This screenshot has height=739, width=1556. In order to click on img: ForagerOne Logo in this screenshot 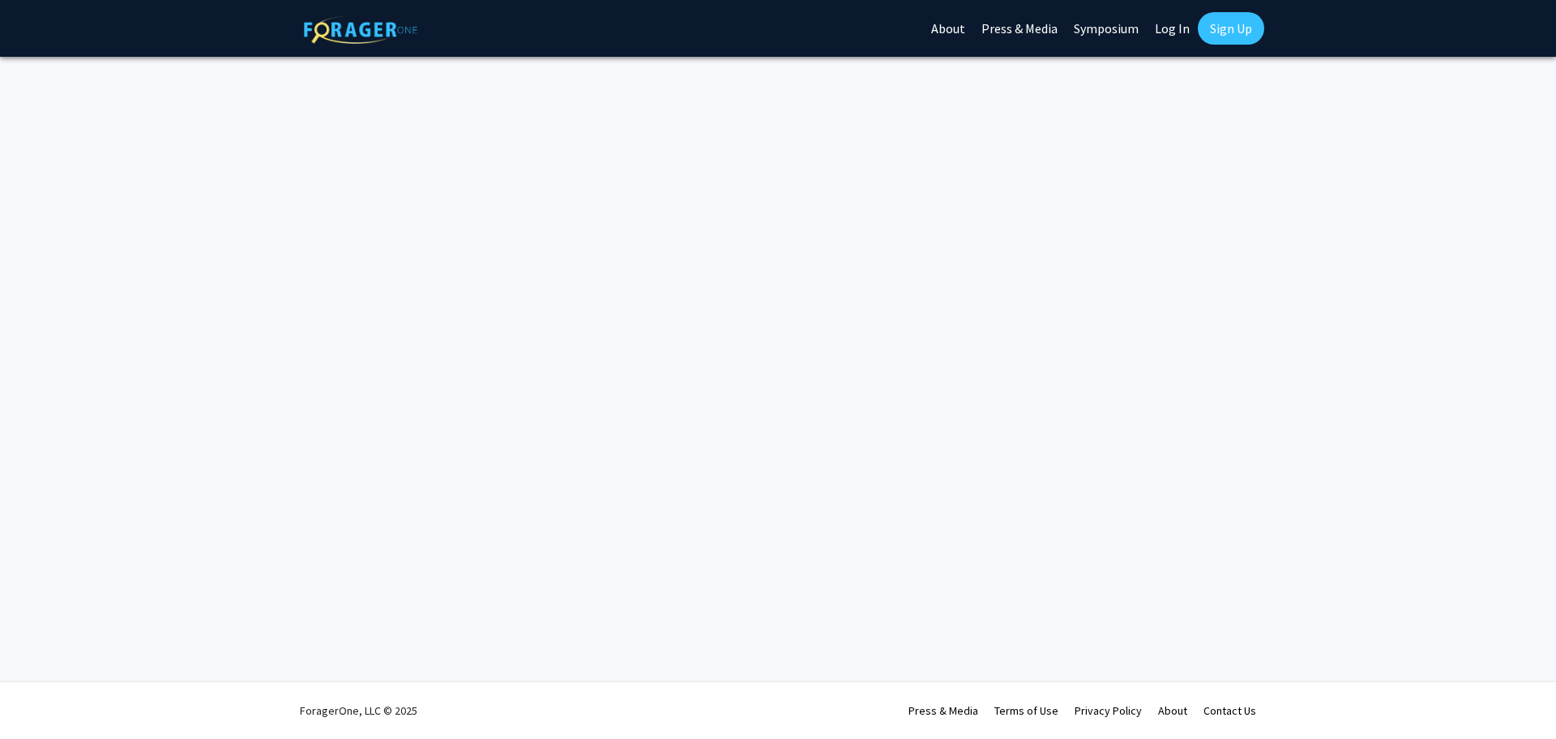, I will do `click(361, 29)`.